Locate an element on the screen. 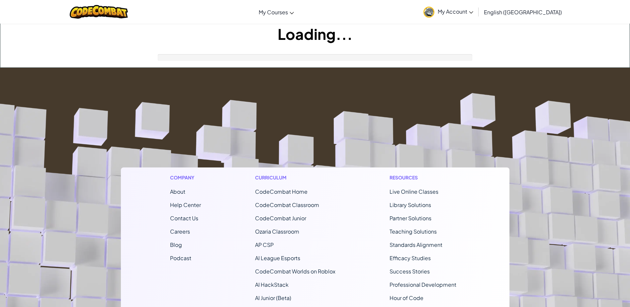 The height and width of the screenshot is (307, 630). a: Help Center is located at coordinates (185, 205).